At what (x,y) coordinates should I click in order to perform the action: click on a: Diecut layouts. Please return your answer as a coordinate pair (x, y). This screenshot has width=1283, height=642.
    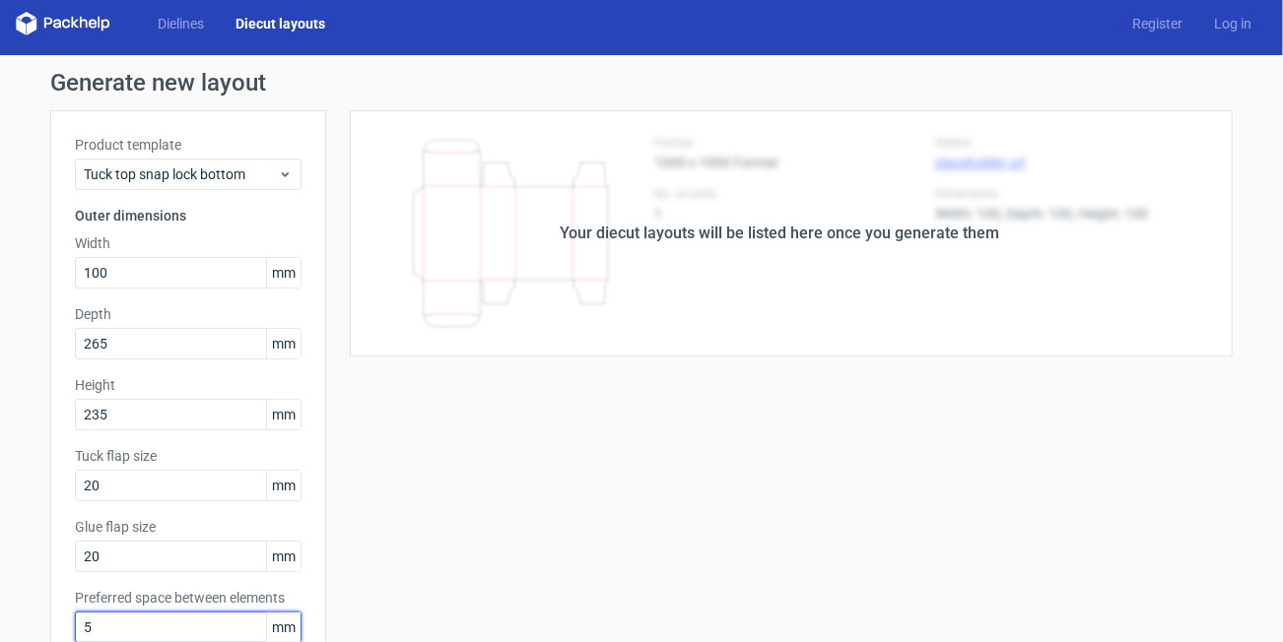
    Looking at the image, I should click on (280, 24).